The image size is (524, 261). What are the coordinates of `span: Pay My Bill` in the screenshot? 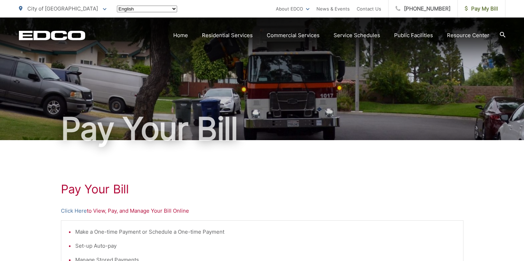 It's located at (482, 9).